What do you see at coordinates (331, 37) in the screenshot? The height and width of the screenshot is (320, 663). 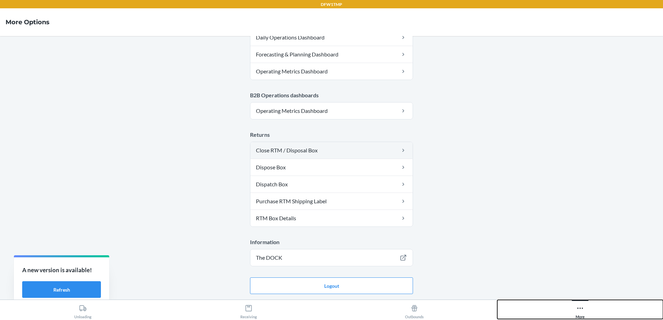 I see `a: Daily Operations Dashboard` at bounding box center [331, 37].